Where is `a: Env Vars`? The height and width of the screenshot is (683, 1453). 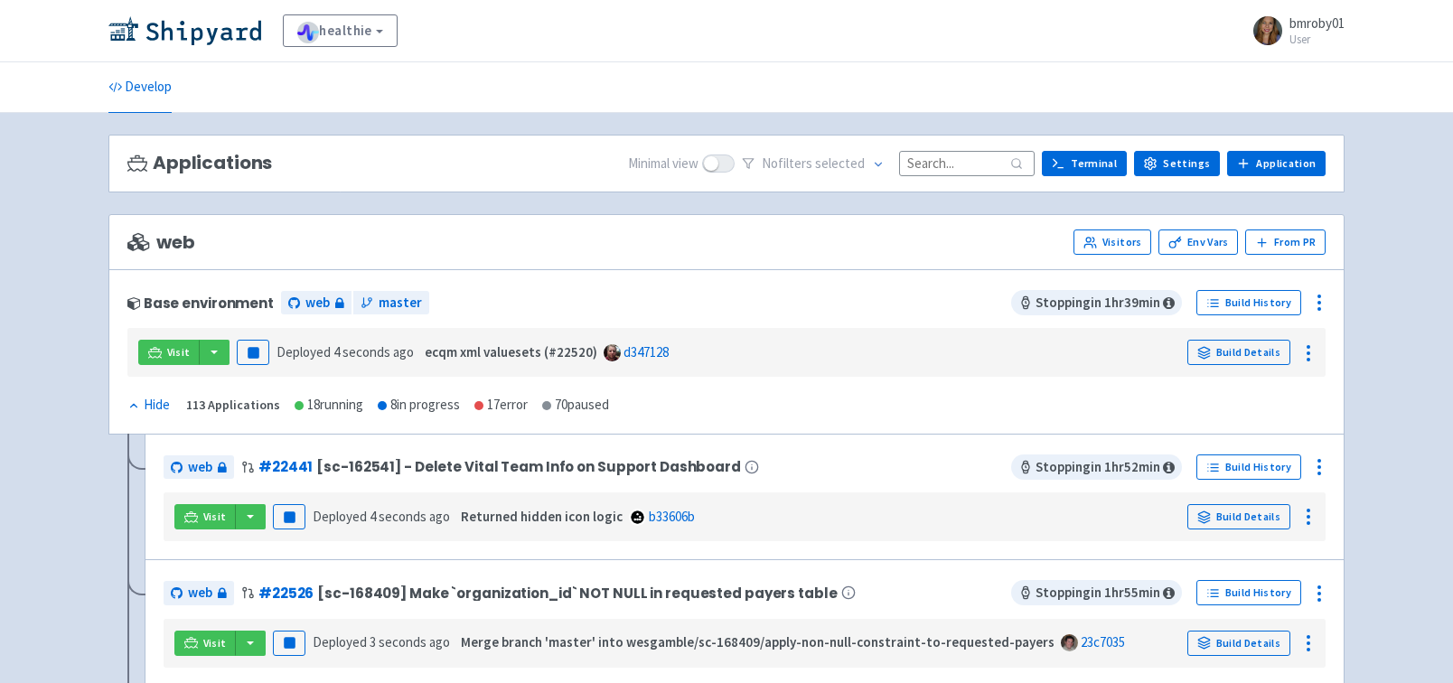 a: Env Vars is located at coordinates (1198, 242).